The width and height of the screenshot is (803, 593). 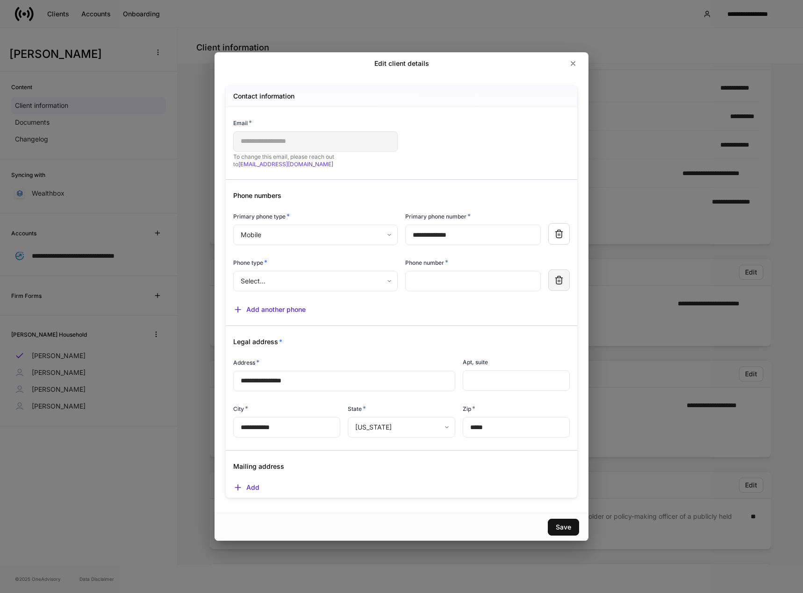 What do you see at coordinates (398, 190) in the screenshot?
I see `div: Phone numbers` at bounding box center [398, 190].